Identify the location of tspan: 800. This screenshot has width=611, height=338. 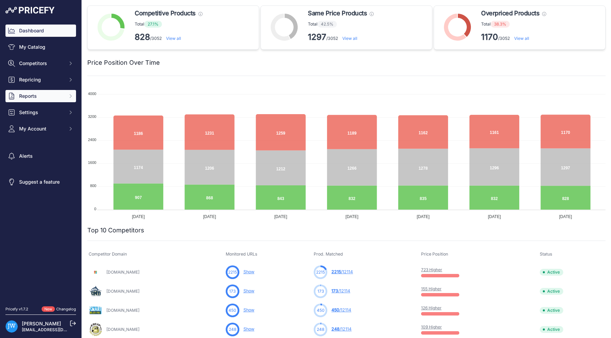
(93, 186).